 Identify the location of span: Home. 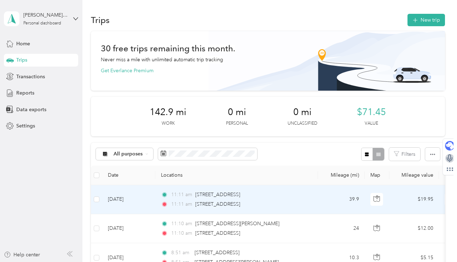
(23, 43).